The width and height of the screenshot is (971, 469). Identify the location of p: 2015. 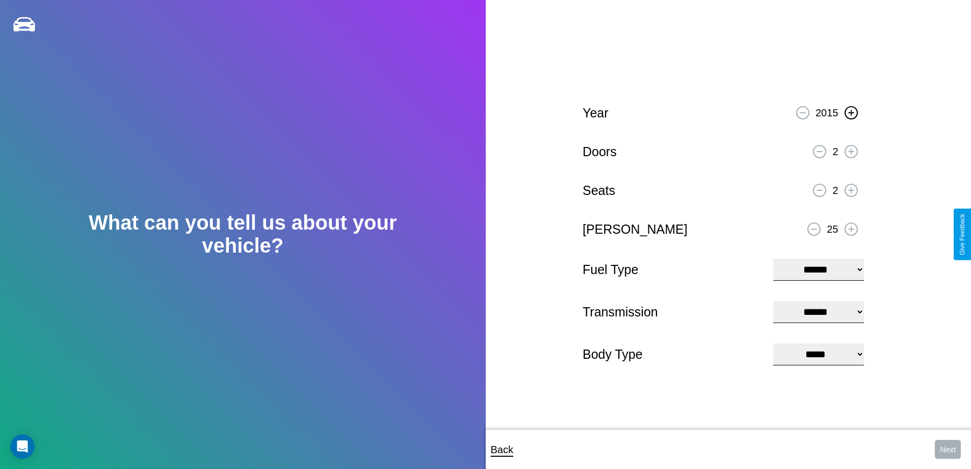
(827, 113).